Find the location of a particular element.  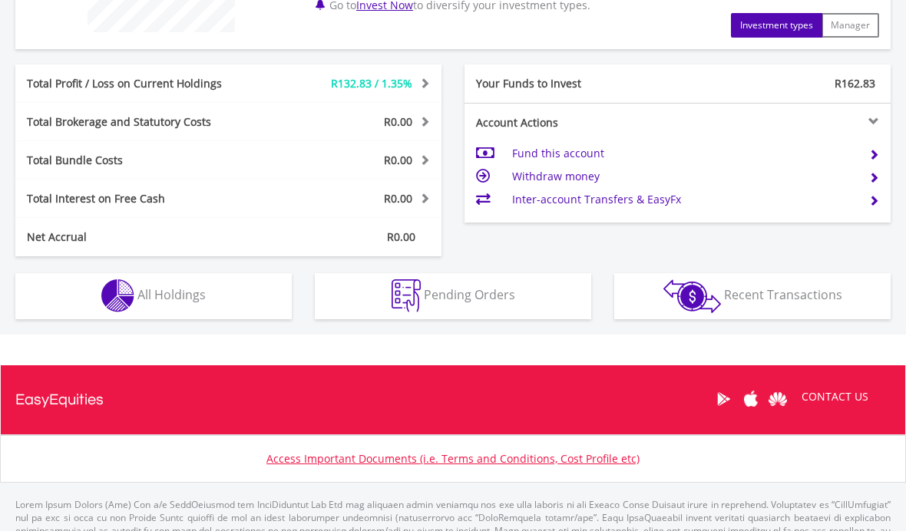

td: Inter-account Transfers & EasyFx is located at coordinates (684, 200).